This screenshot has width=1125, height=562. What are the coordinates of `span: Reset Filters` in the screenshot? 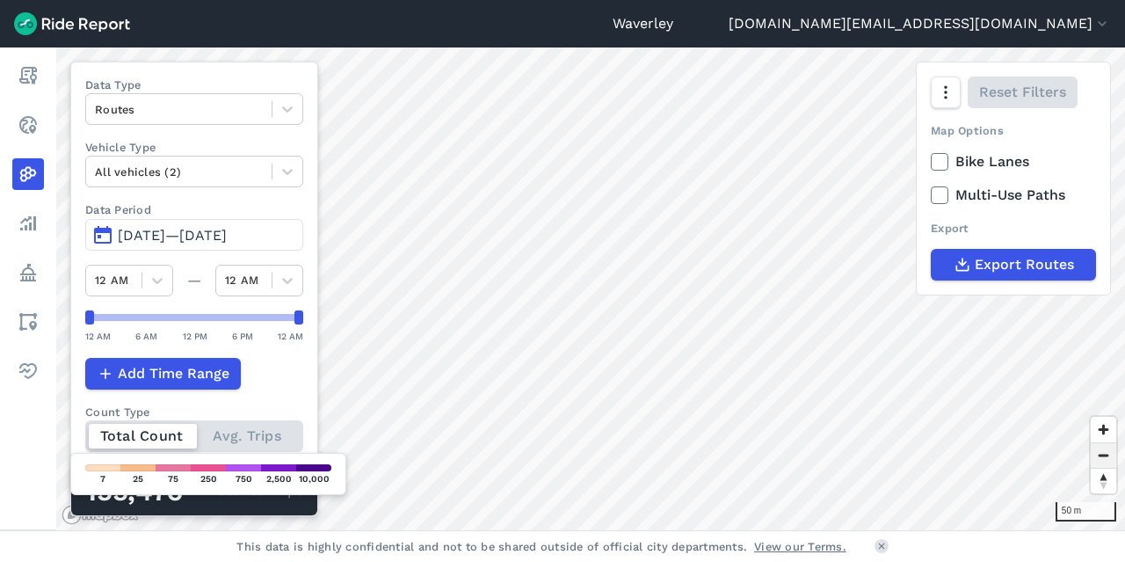 It's located at (1023, 92).